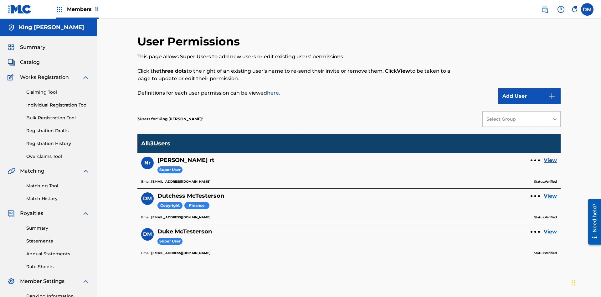 This screenshot has width=601, height=297. What do you see at coordinates (58, 228) in the screenshot?
I see `a: Summary` at bounding box center [58, 228].